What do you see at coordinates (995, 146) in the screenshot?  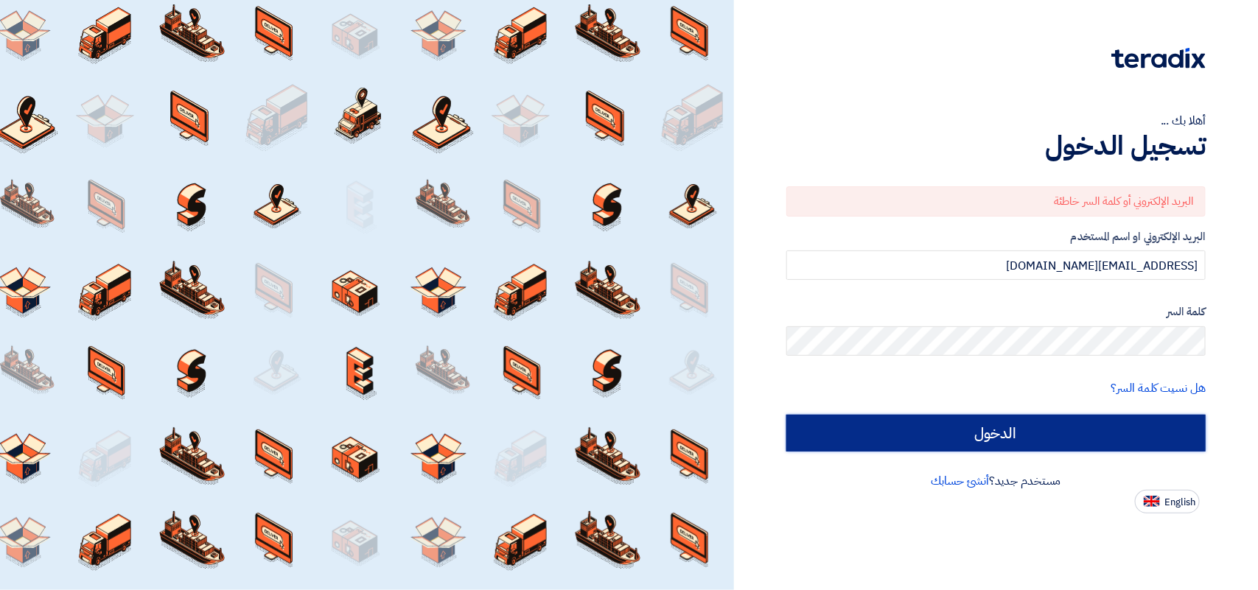 I see `h1: تسجيل الدخول` at bounding box center [995, 146].